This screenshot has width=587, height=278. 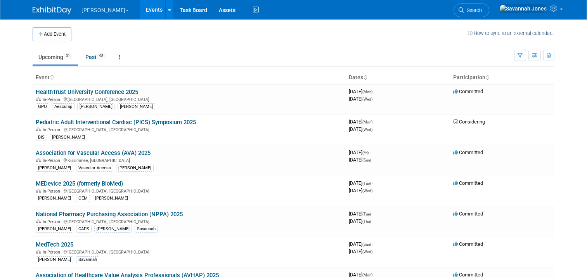 What do you see at coordinates (471, 10) in the screenshot?
I see `a: Search` at bounding box center [471, 10].